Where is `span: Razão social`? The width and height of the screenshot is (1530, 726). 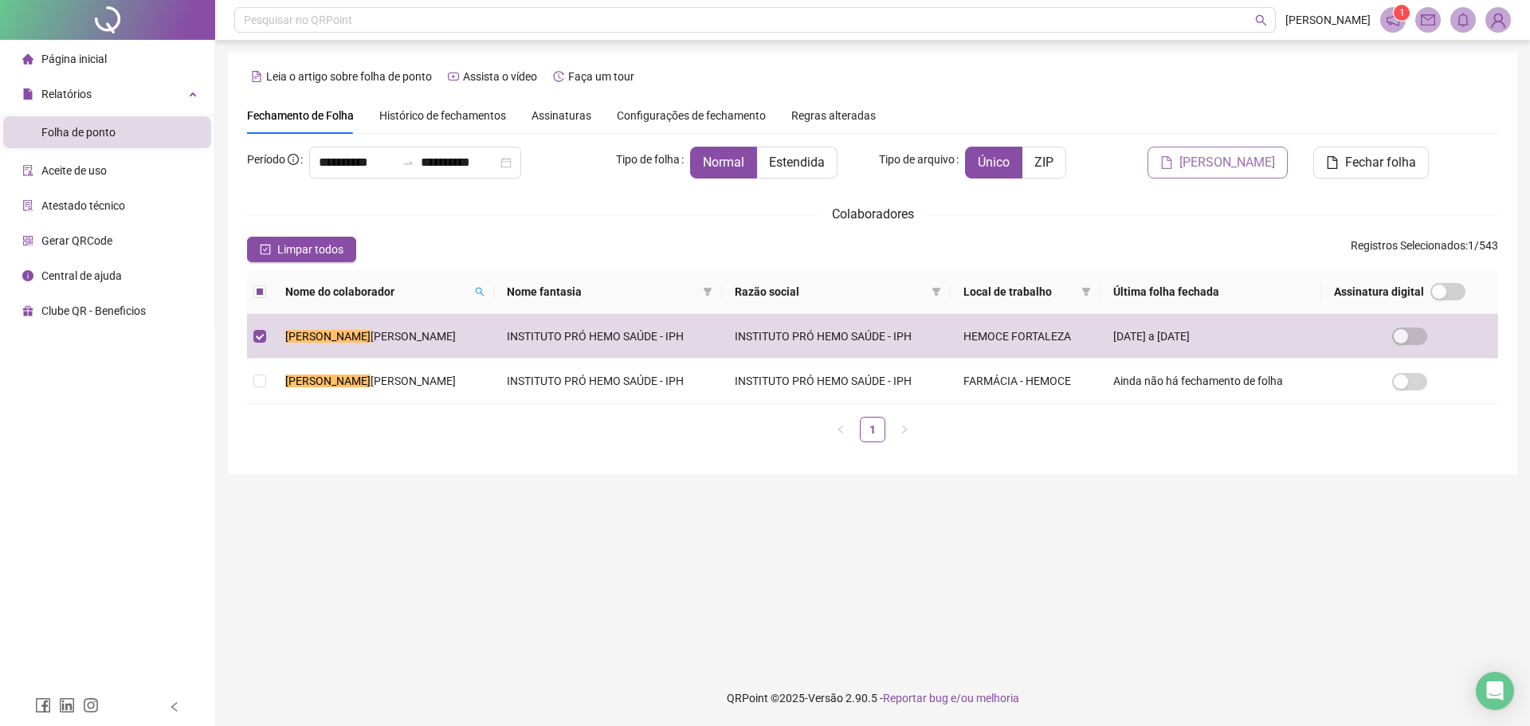 span: Razão social is located at coordinates (830, 292).